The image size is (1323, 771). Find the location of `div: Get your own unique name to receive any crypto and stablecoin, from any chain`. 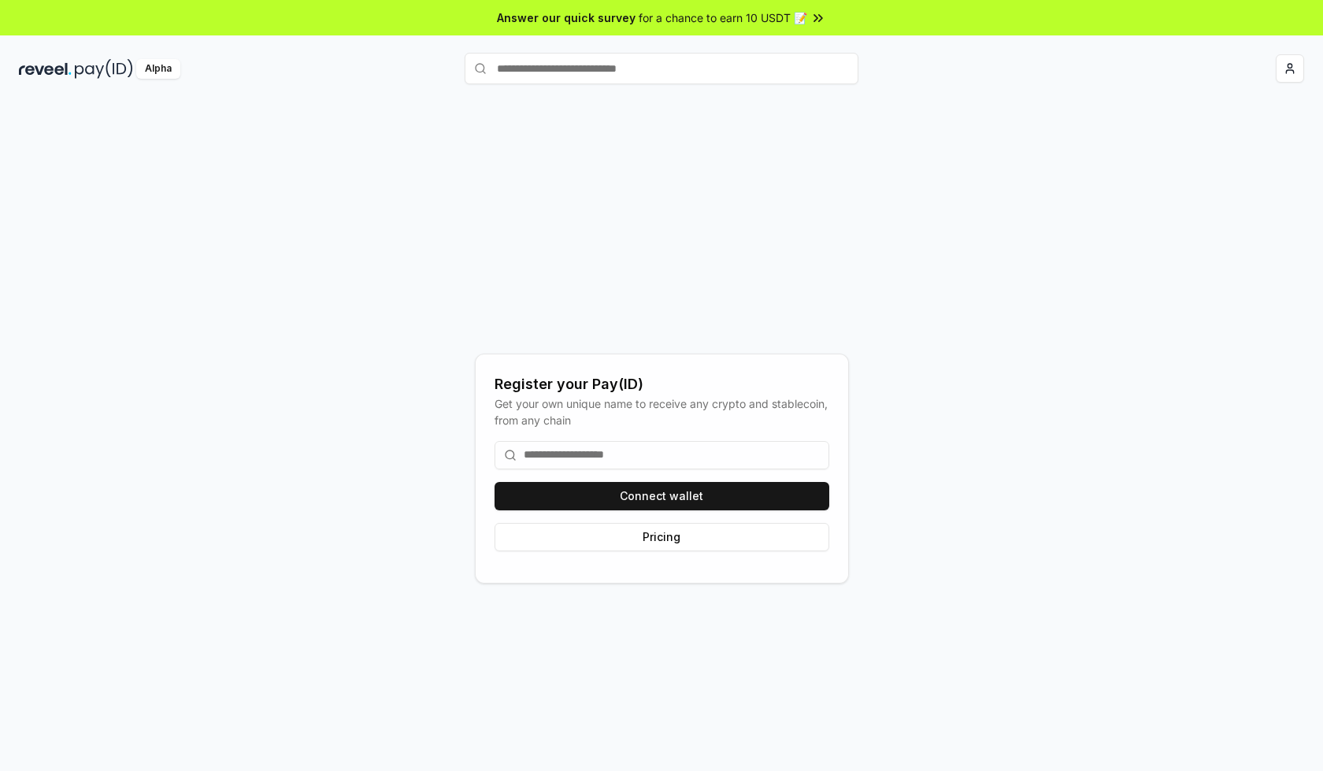

div: Get your own unique name to receive any crypto and stablecoin, from any chain is located at coordinates (661, 412).